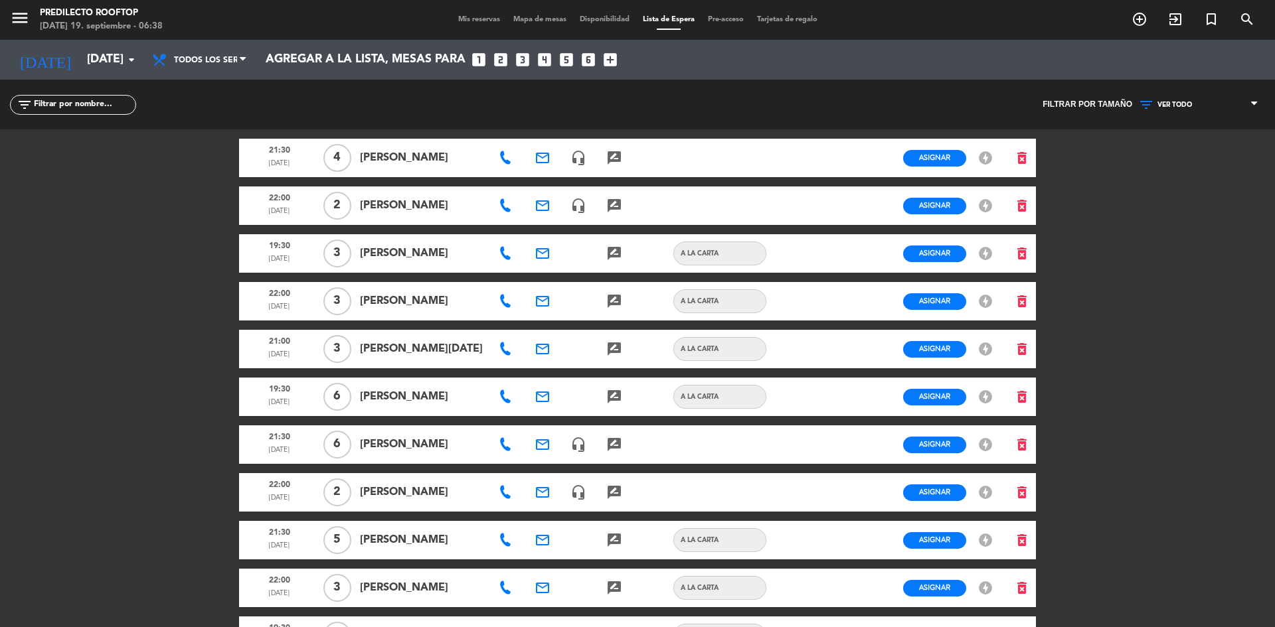 Image resolution: width=1275 pixels, height=627 pixels. I want to click on span: Disponibilidad, so click(604, 19).